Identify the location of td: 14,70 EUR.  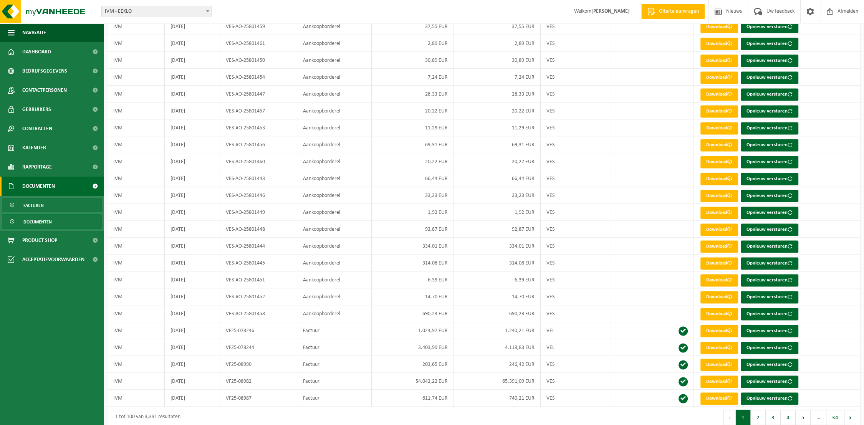
(497, 297).